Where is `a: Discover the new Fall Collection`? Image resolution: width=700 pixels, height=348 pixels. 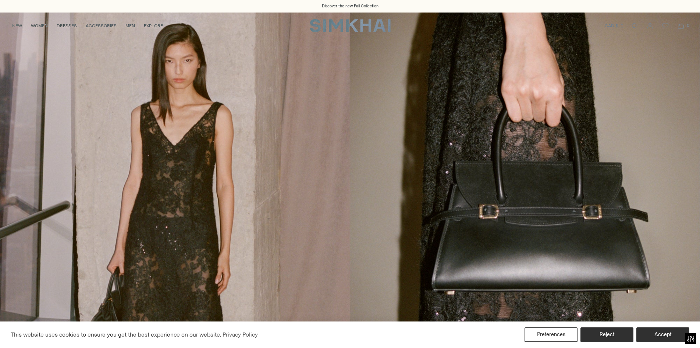
a: Discover the new Fall Collection is located at coordinates (350, 6).